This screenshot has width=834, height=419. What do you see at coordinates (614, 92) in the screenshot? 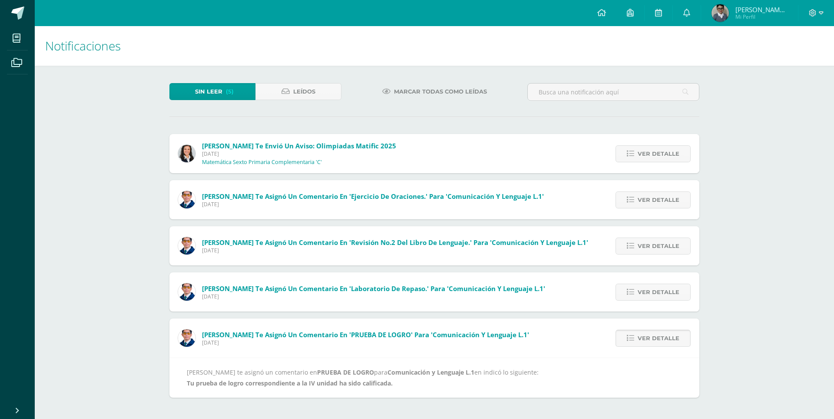
I see `input: Busca una notificación aquí` at bounding box center [614, 92].